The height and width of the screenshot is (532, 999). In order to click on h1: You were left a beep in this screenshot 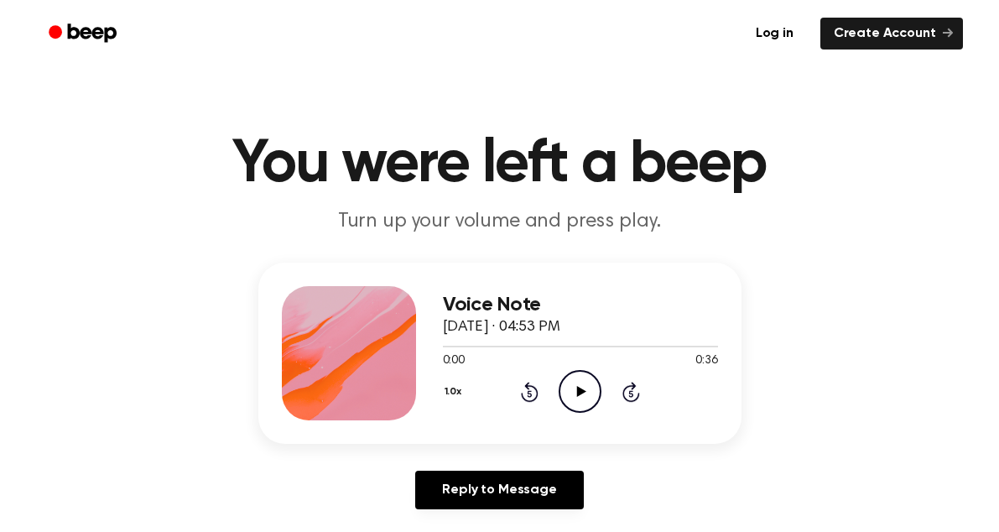, I will do `click(500, 164)`.